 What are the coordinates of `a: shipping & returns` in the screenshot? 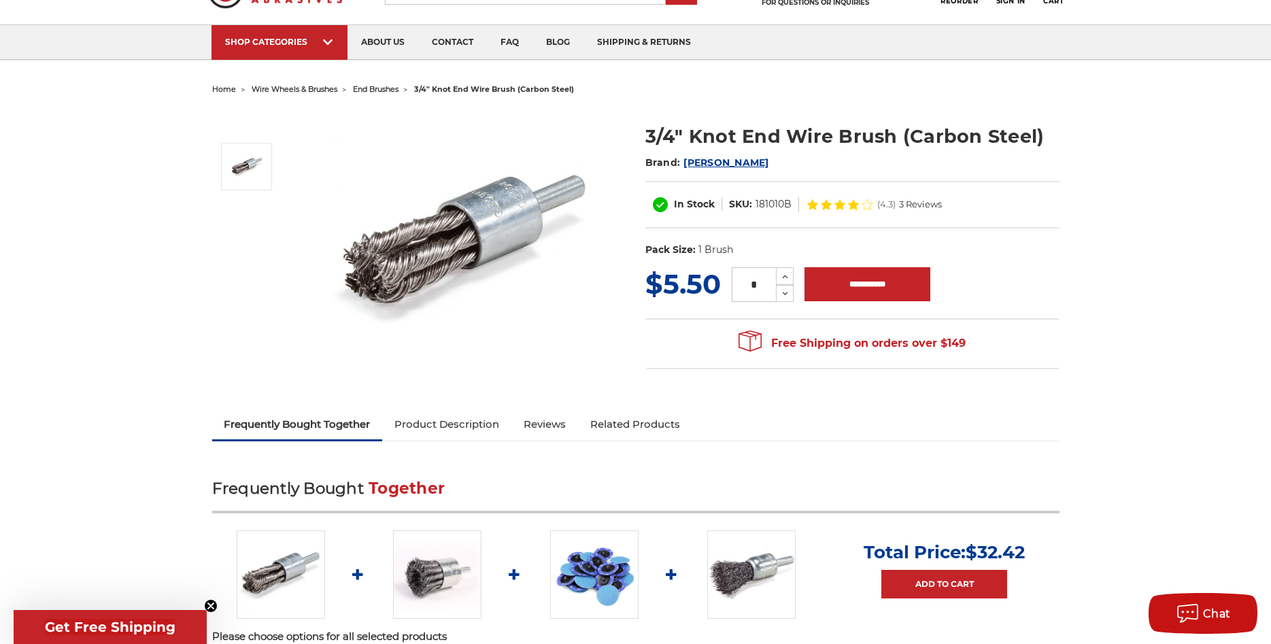 It's located at (644, 42).